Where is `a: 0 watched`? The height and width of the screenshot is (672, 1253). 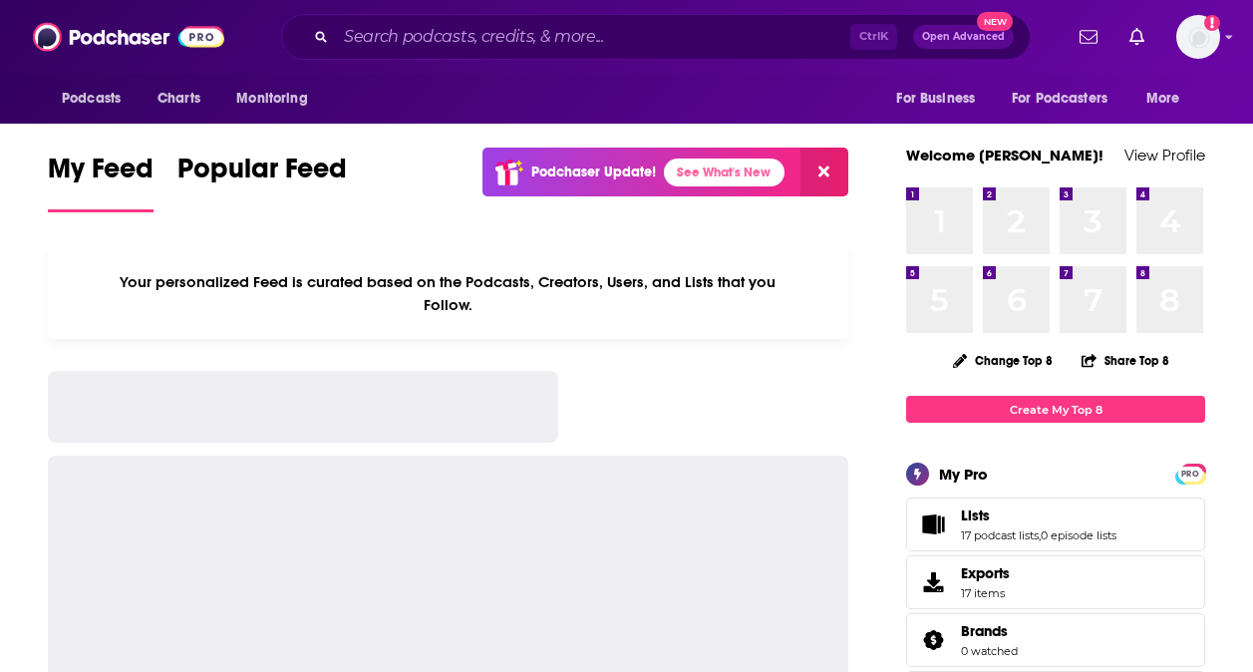
a: 0 watched is located at coordinates (989, 651).